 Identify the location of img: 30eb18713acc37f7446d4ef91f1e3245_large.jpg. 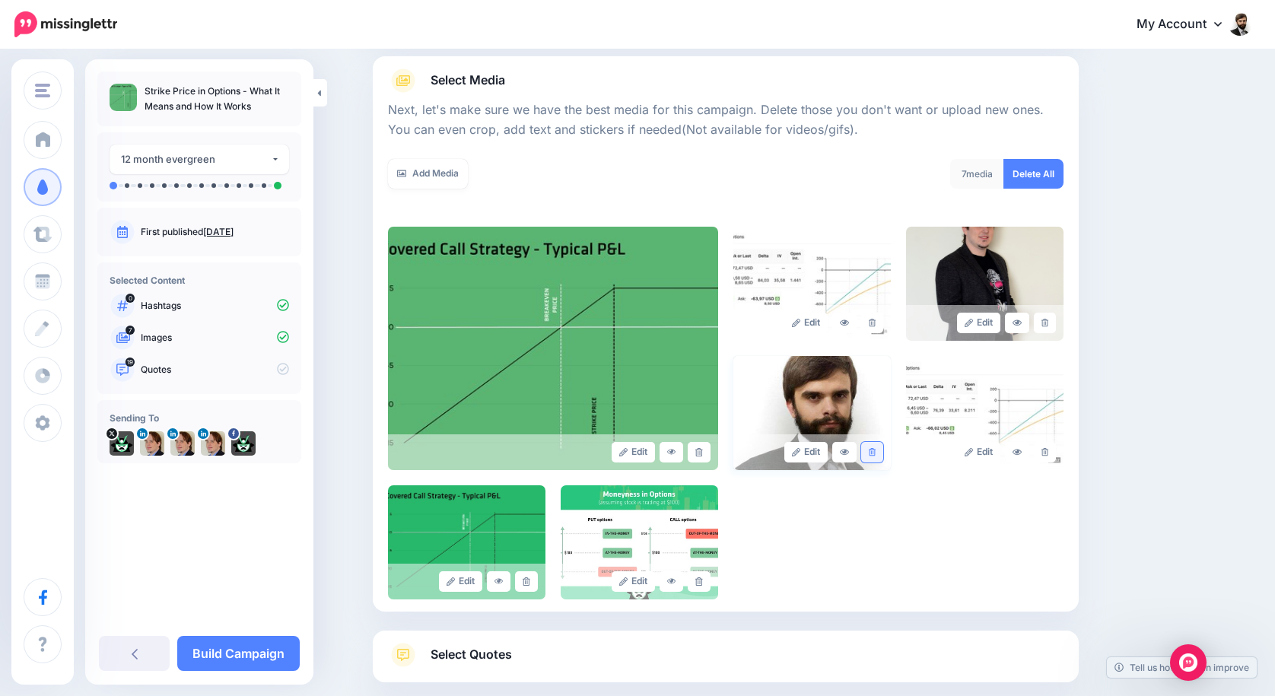
(639, 542).